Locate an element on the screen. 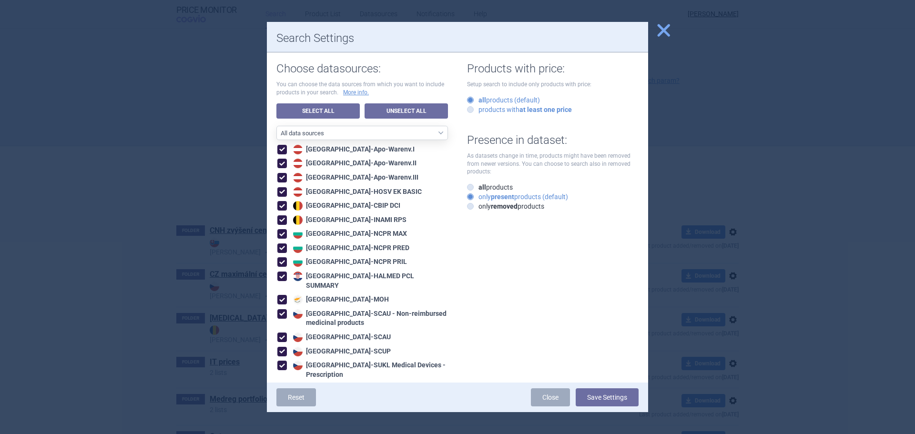 The height and width of the screenshot is (434, 915). h1: Choose datasources: is located at coordinates (362, 69).